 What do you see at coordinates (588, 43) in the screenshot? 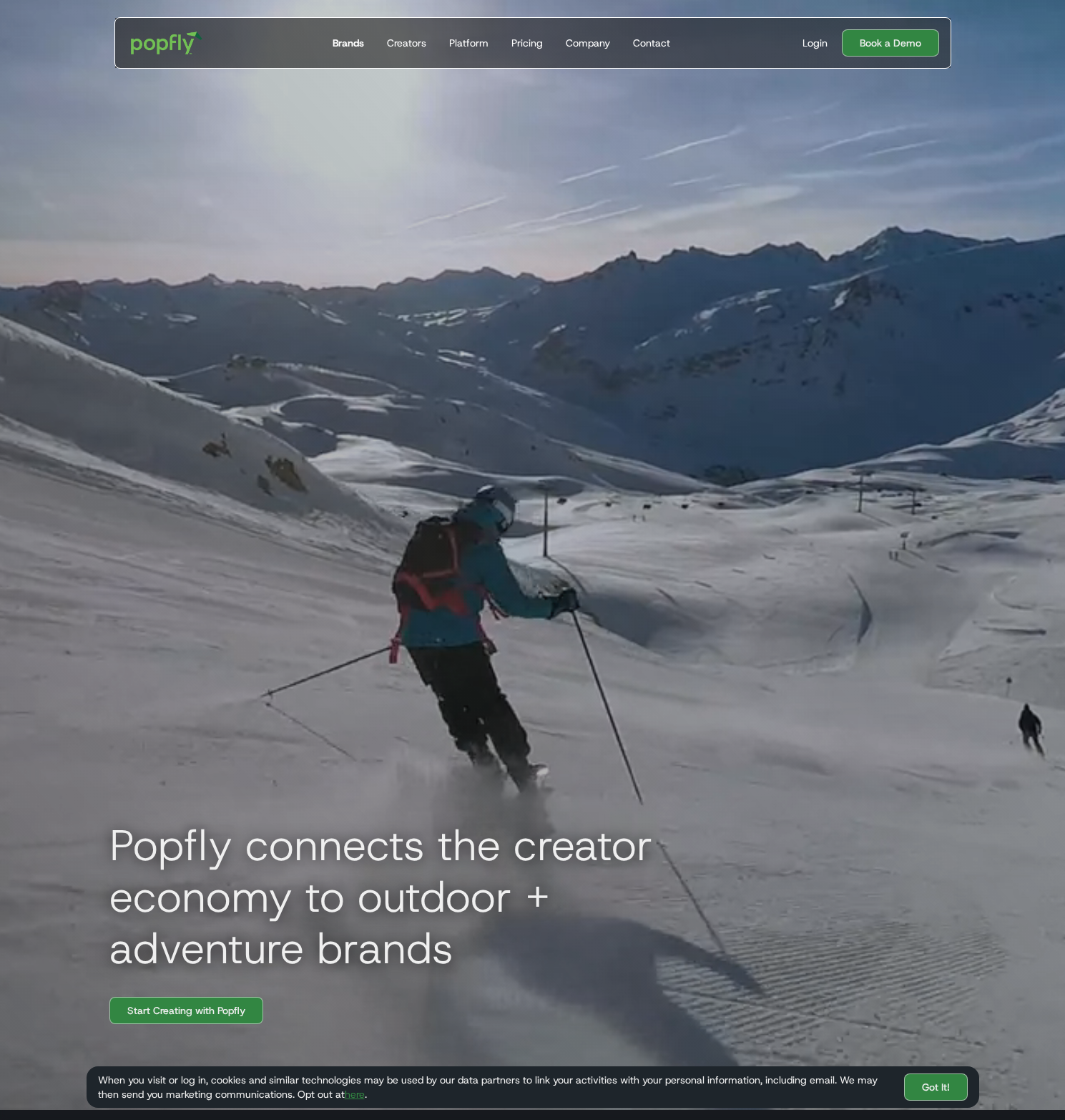
I see `div: Company` at bounding box center [588, 43].